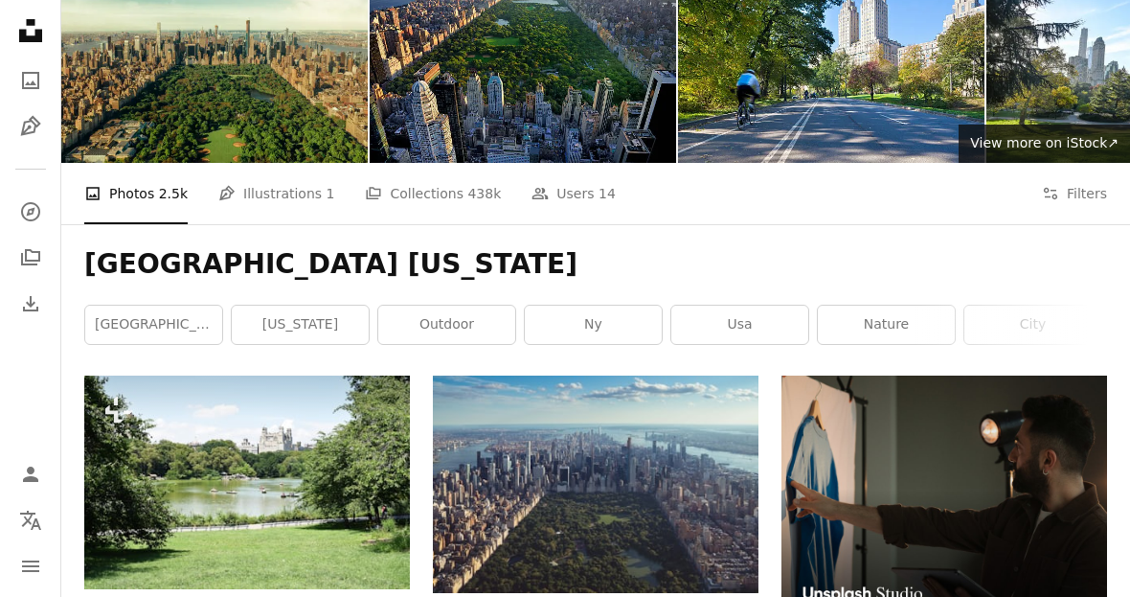 The width and height of the screenshot is (1130, 597). Describe the element at coordinates (596, 484) in the screenshot. I see `img: New York Central Park` at that location.